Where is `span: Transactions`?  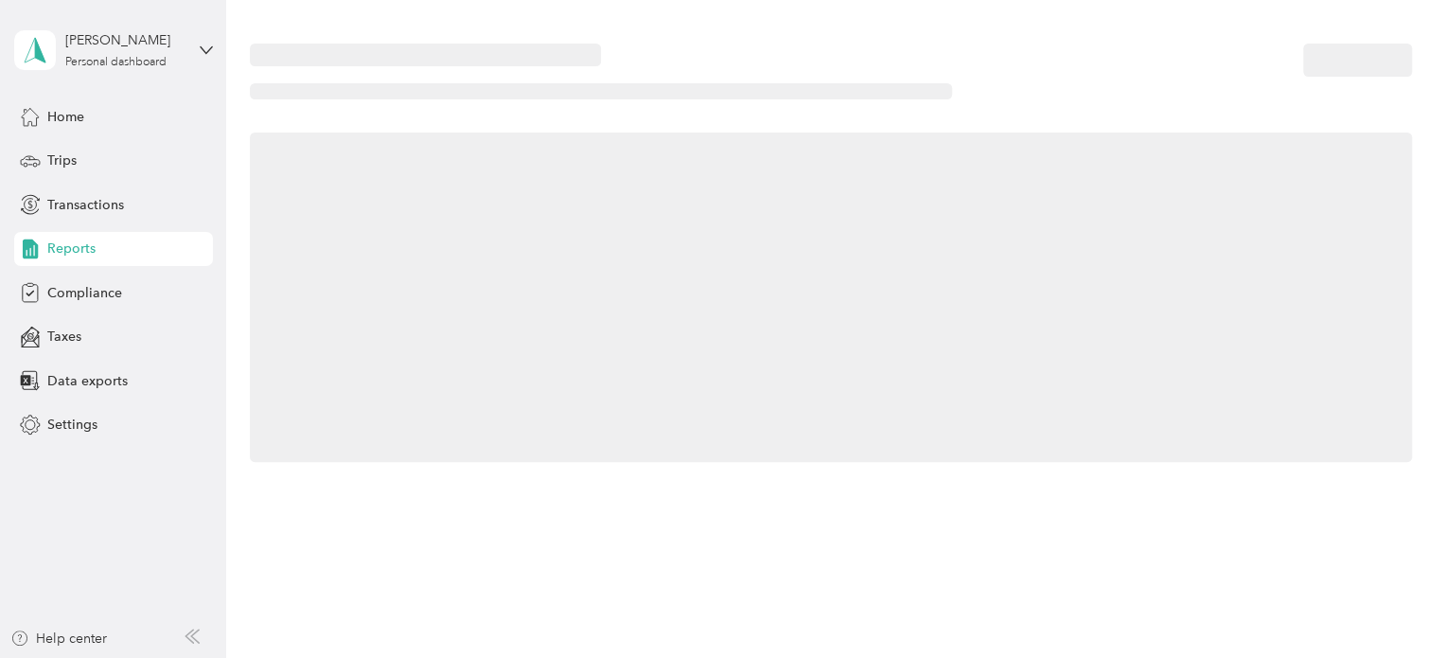 span: Transactions is located at coordinates (85, 204).